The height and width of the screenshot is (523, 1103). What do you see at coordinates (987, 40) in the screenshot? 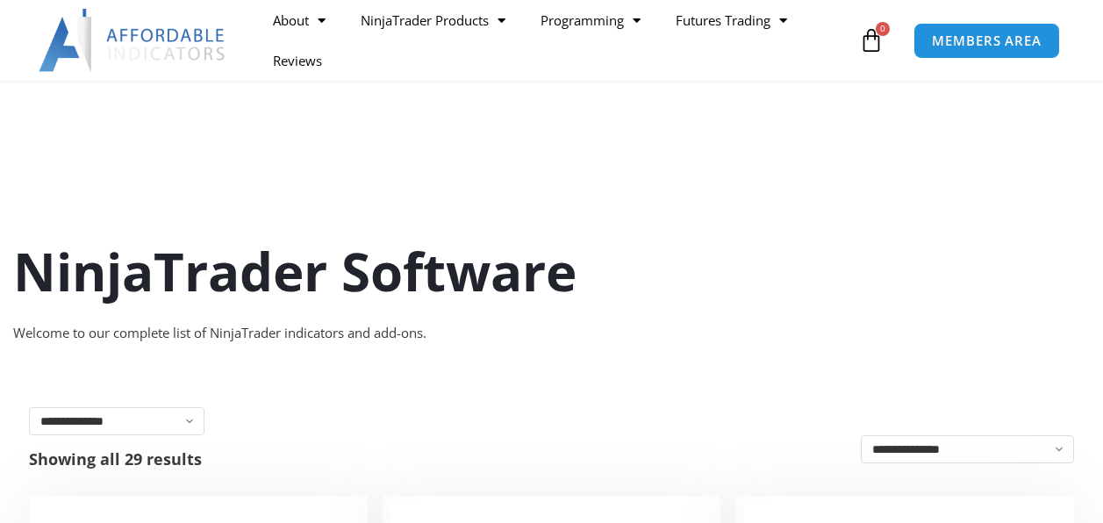
I see `a: MEMBERS AREA` at bounding box center [987, 40].